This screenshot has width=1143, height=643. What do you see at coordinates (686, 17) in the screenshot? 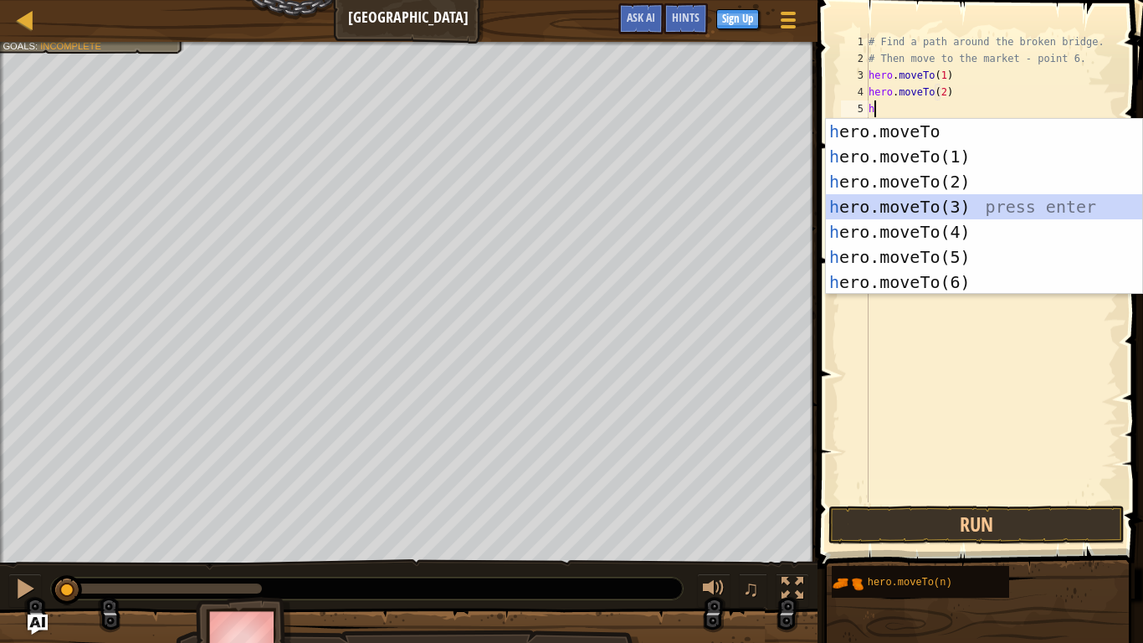
I see `span: Hints` at bounding box center [686, 17].